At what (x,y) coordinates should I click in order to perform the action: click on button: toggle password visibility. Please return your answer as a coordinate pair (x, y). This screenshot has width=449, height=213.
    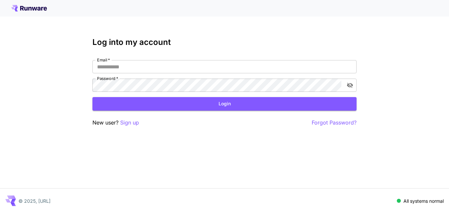
    Looking at the image, I should click on (350, 85).